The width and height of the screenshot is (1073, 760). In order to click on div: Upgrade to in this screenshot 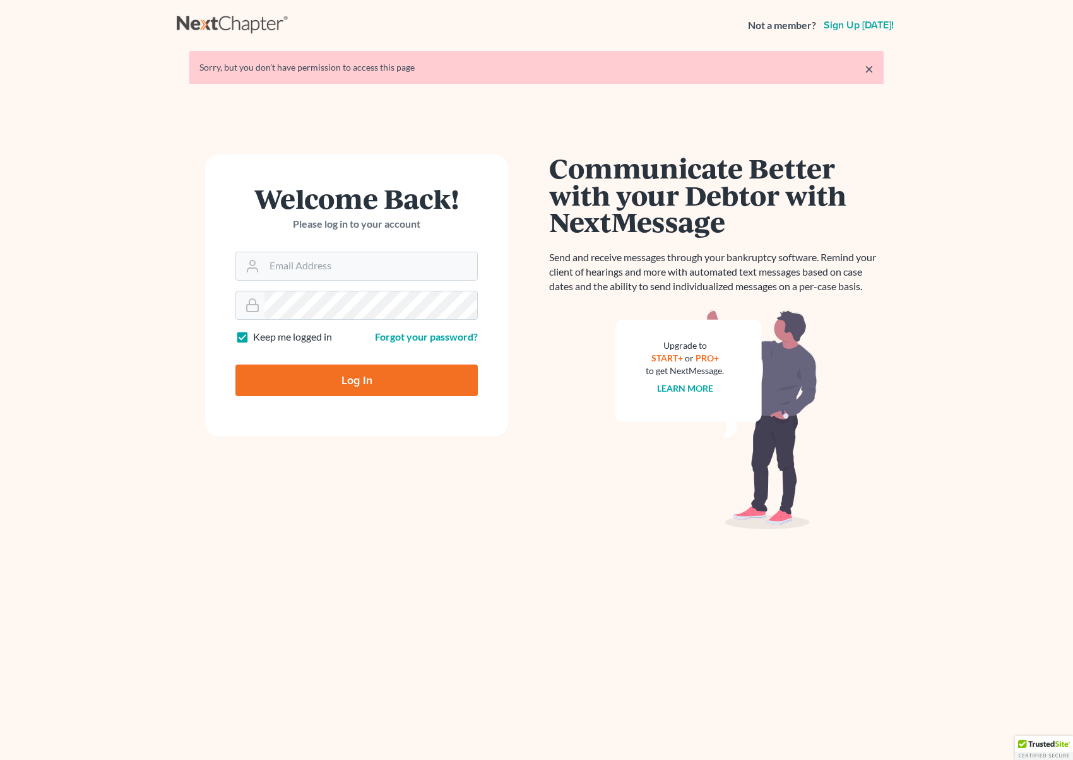, I will do `click(685, 346)`.